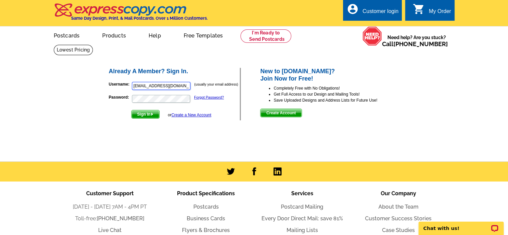  I want to click on a: Business Cards, so click(206, 218).